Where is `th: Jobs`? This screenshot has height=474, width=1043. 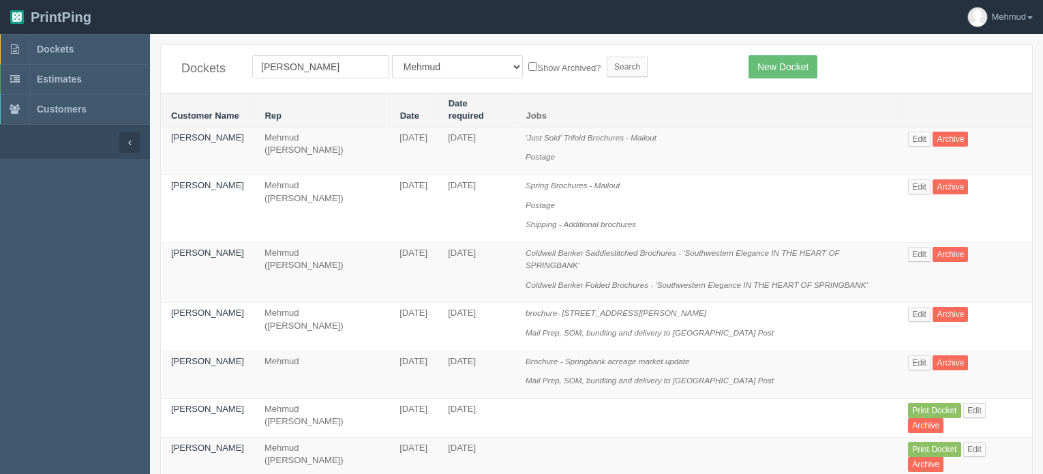 th: Jobs is located at coordinates (707, 110).